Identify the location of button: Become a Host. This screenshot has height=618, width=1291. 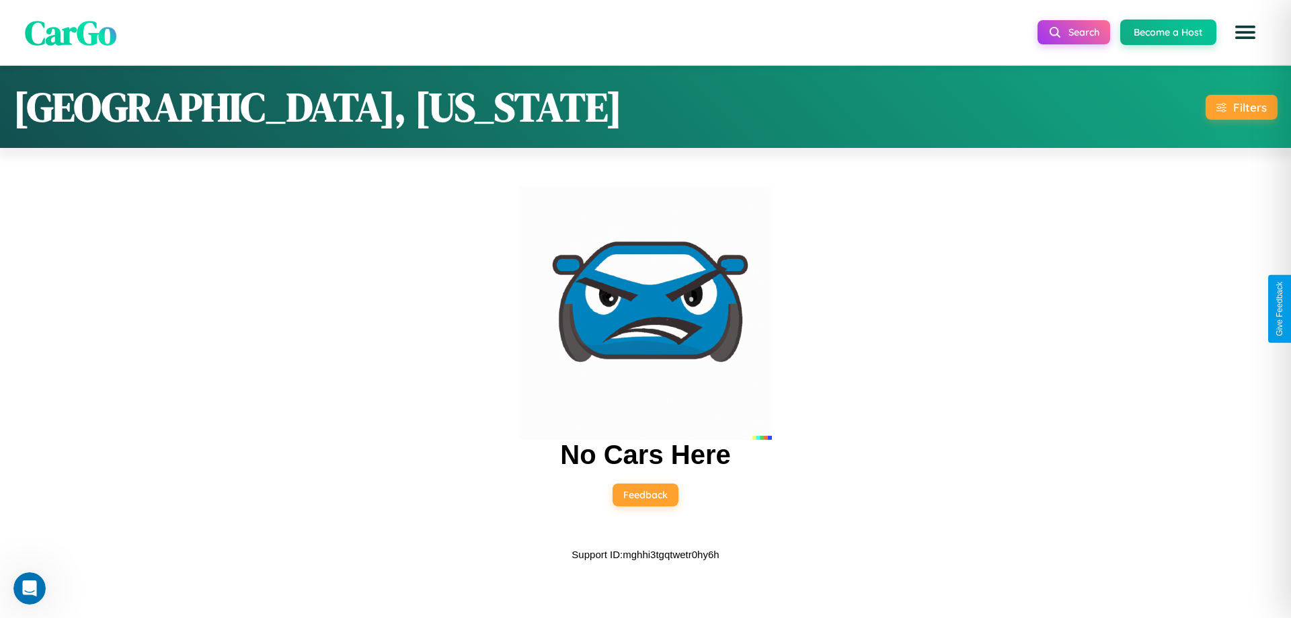
(1168, 32).